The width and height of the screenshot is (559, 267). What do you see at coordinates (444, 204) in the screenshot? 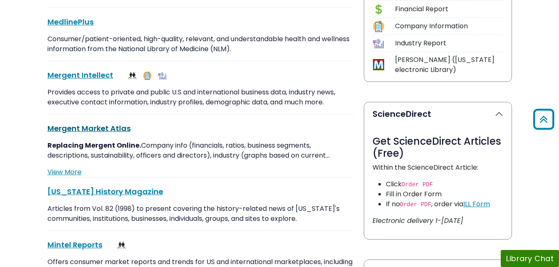
I see `li: If no , order via` at bounding box center [444, 204].